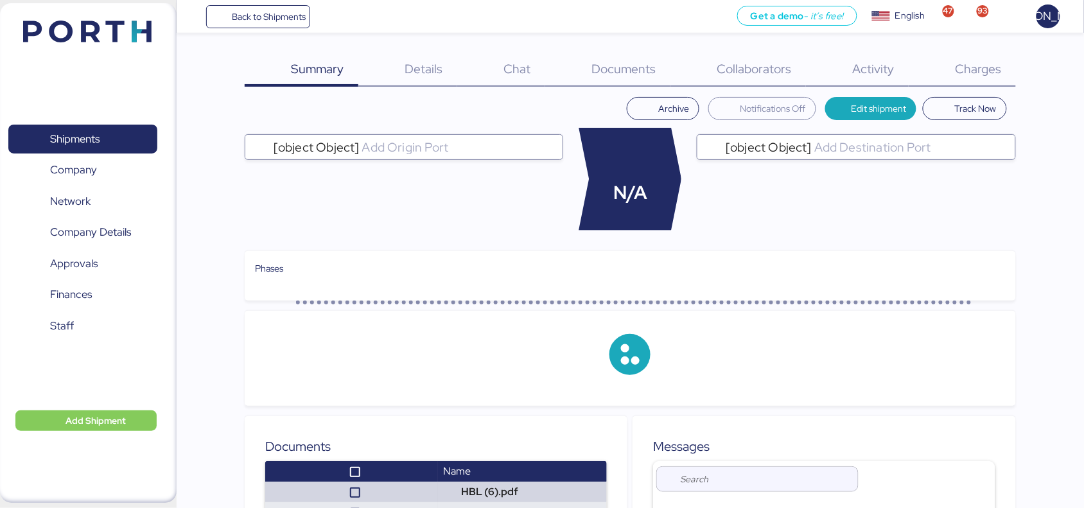 The width and height of the screenshot is (1084, 508). I want to click on button: Notifications Off, so click(762, 109).